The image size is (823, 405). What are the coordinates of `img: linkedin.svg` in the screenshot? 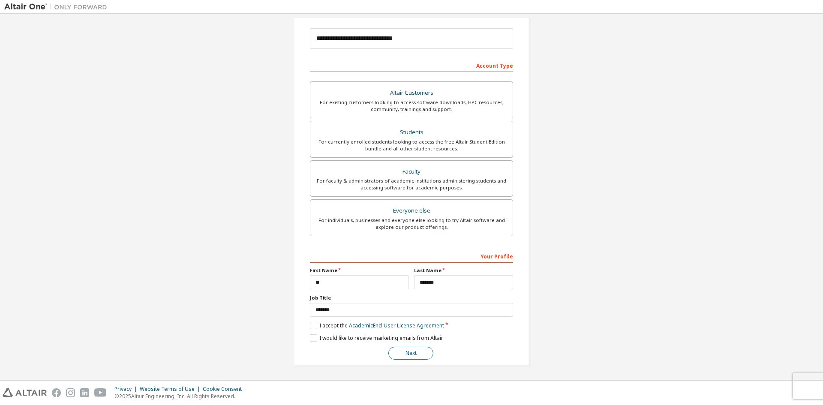 It's located at (84, 392).